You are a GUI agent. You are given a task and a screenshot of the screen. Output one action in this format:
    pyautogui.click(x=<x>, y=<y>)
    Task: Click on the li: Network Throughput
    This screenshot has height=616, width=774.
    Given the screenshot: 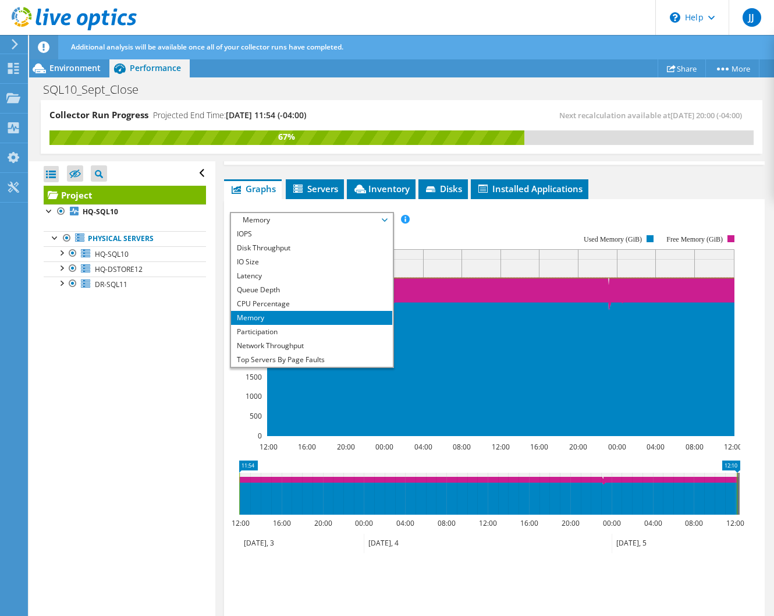 What is the action you would take?
    pyautogui.click(x=311, y=346)
    